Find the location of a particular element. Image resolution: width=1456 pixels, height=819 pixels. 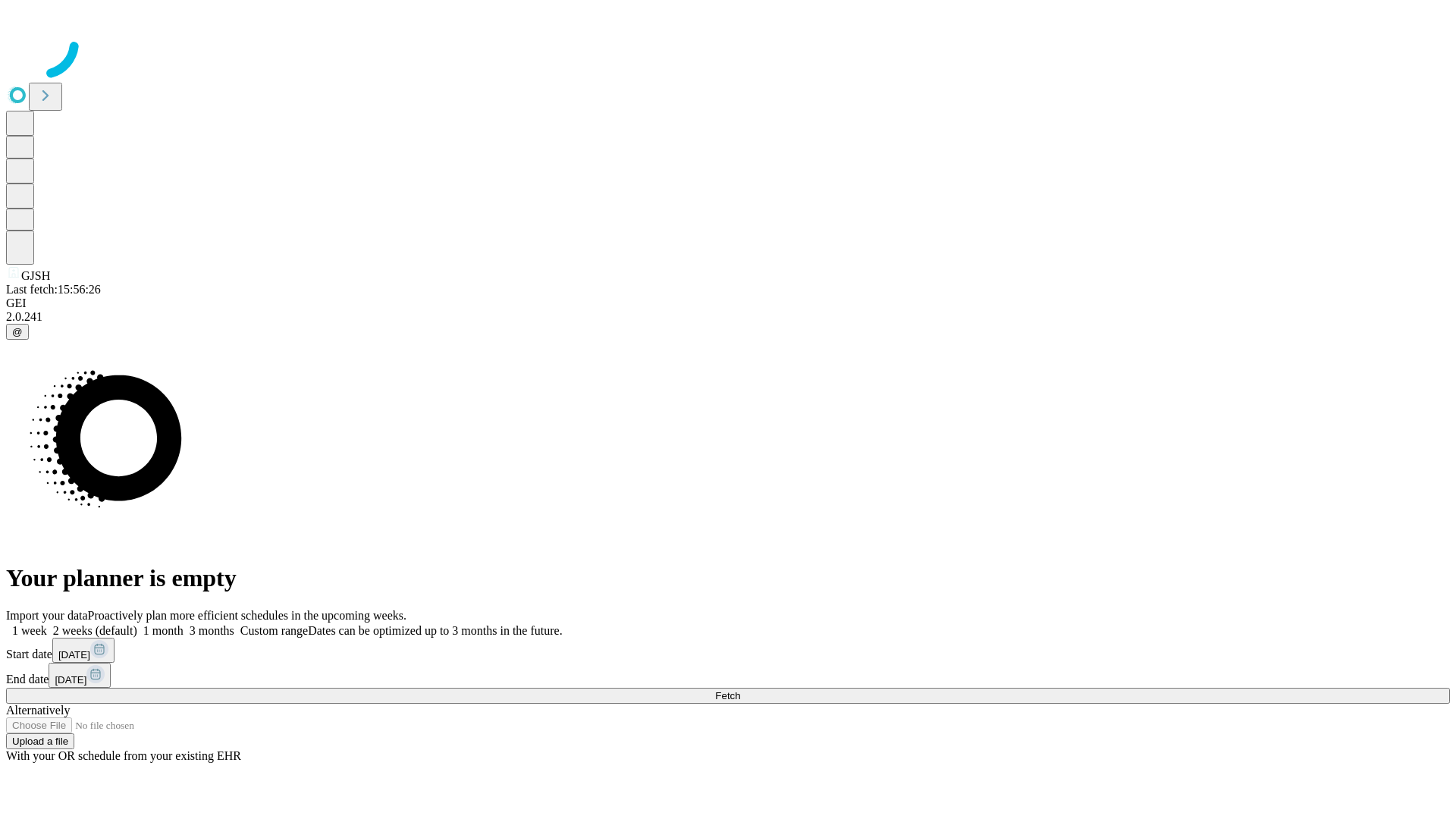

span: Dates can be optimized up to 3 months in the future. is located at coordinates (434, 630).